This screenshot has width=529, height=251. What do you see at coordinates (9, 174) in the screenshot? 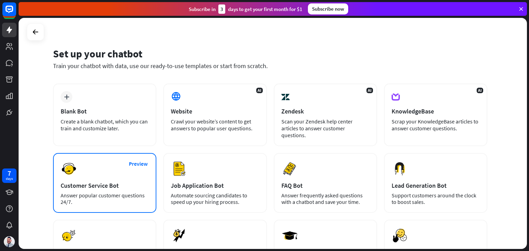
I see `div: 7` at bounding box center [9, 174].